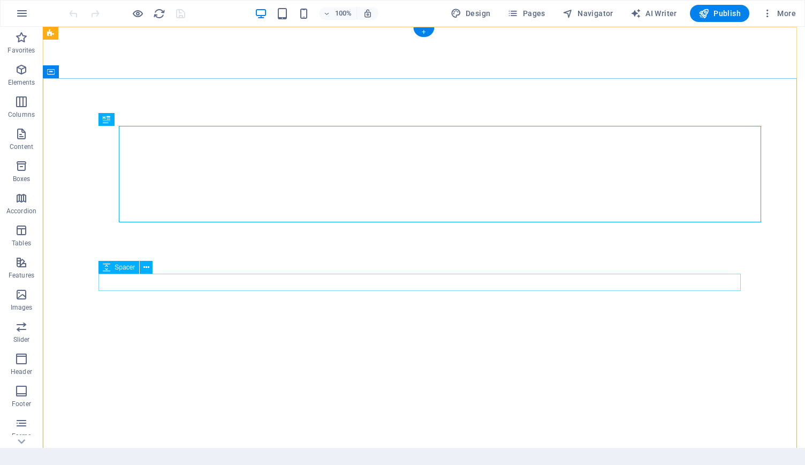  I want to click on button: 100%, so click(338, 13).